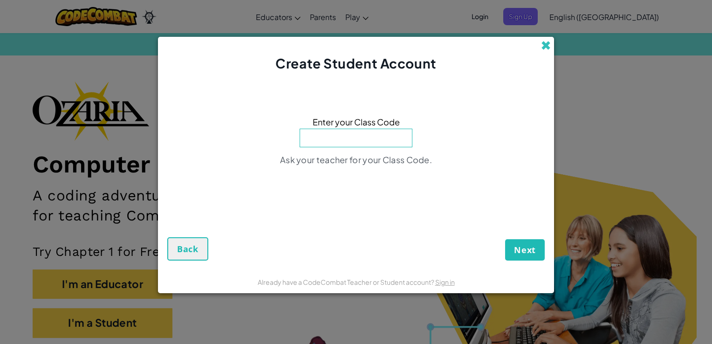 The width and height of the screenshot is (712, 344). What do you see at coordinates (356, 63) in the screenshot?
I see `span: Create Student Account` at bounding box center [356, 63].